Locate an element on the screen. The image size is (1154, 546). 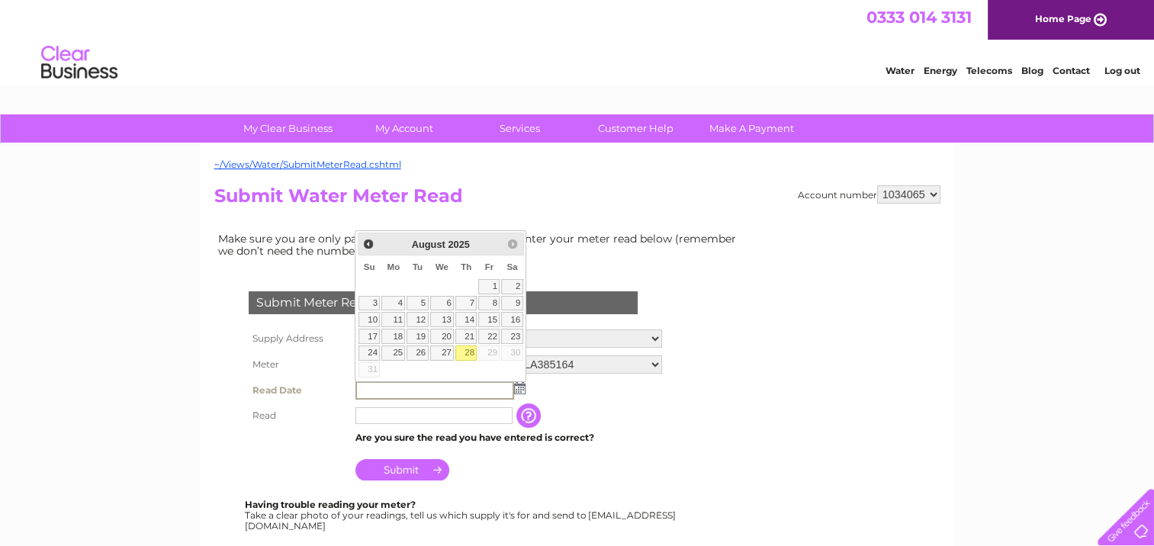
a: Customer Help is located at coordinates (635, 128).